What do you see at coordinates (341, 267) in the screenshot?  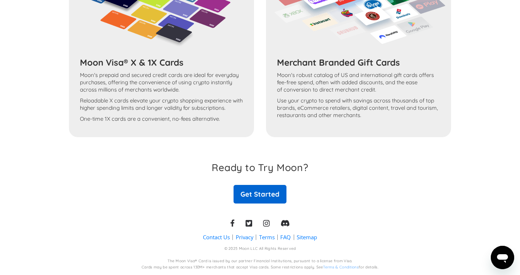 I see `a: Terms & Conditions` at bounding box center [341, 267].